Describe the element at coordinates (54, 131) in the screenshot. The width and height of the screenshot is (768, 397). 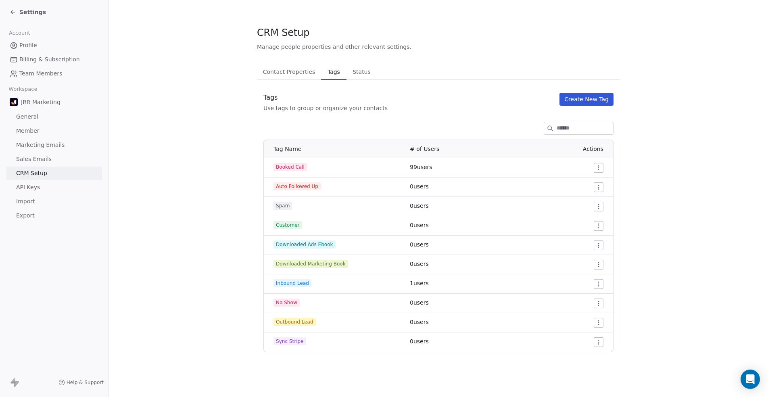
I see `a: Member` at that location.